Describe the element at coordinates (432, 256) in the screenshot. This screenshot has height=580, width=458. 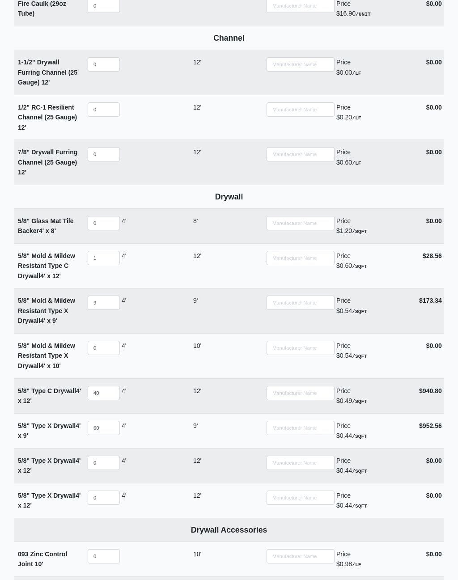
I see `strong: $28.56` at that location.